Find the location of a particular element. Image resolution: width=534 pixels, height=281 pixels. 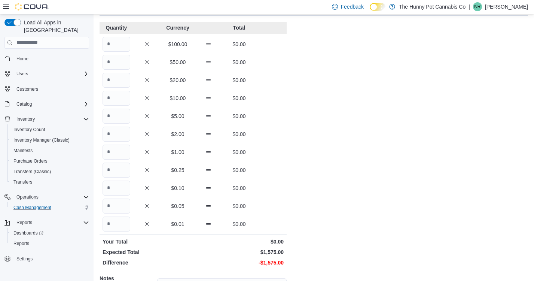

span: Feedback is located at coordinates (352, 7).